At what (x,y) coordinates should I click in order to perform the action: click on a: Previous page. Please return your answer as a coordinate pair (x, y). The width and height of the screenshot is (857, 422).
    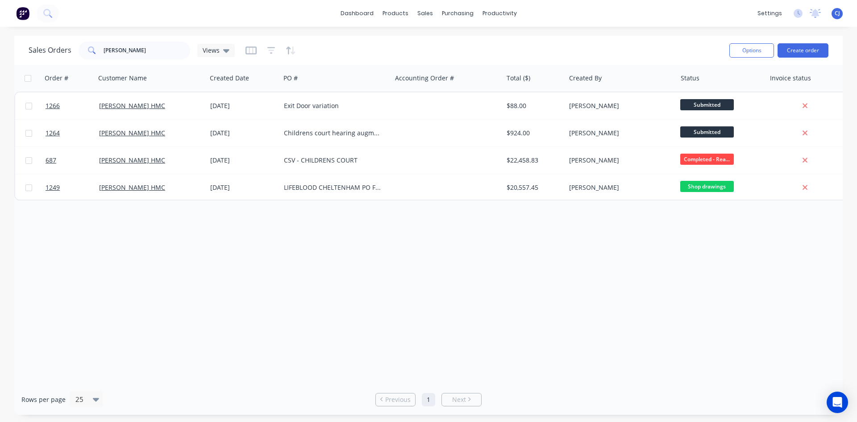
    Looking at the image, I should click on (396, 400).